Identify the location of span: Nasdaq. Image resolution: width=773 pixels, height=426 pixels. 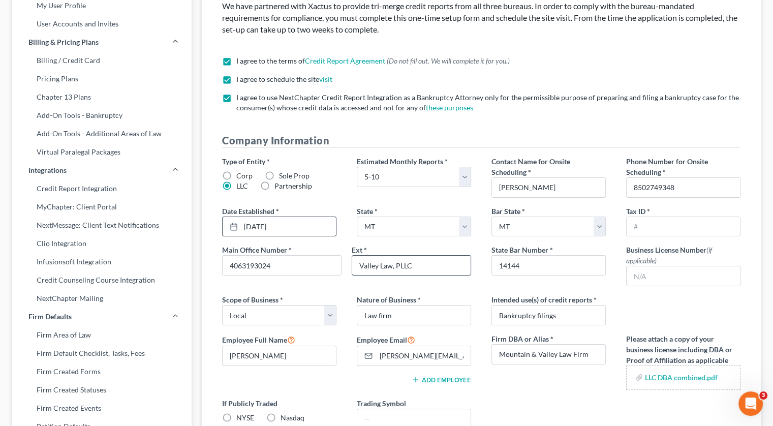
(292, 417).